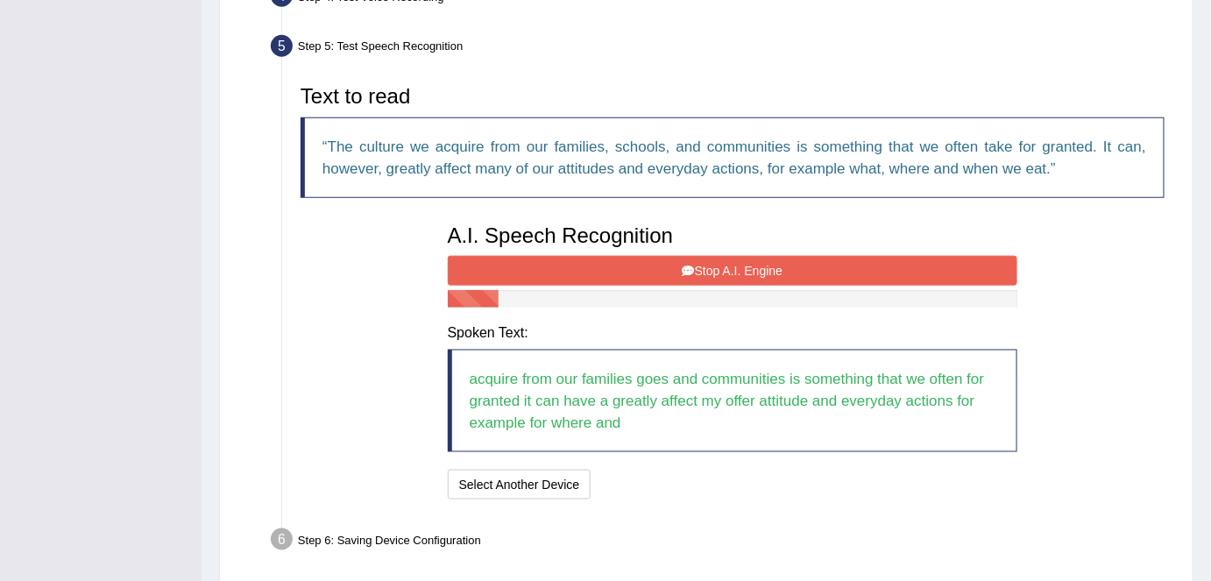  Describe the element at coordinates (724, 49) in the screenshot. I see `div: Step 5: Test Speech Recognition` at that location.